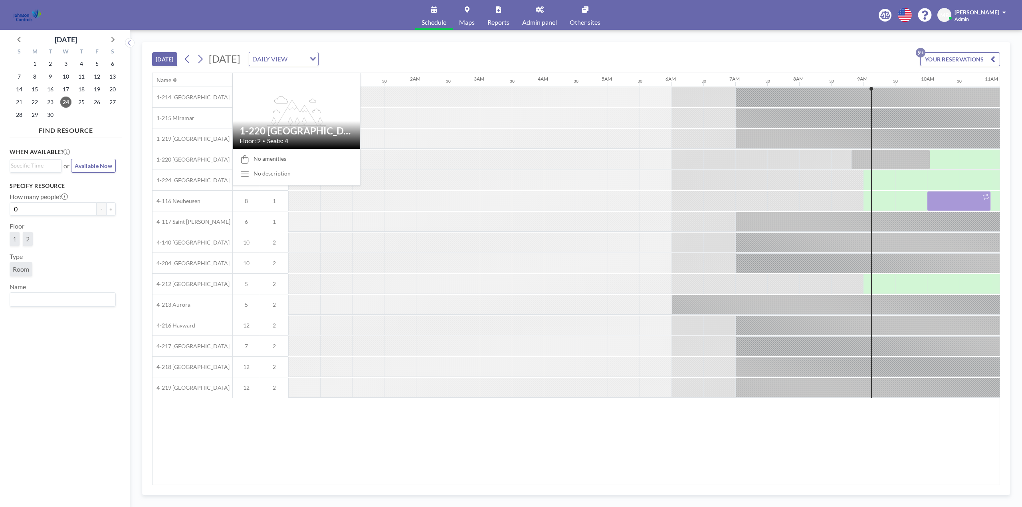 This screenshot has height=507, width=1022. What do you see at coordinates (21, 269) in the screenshot?
I see `span: Room` at bounding box center [21, 269].